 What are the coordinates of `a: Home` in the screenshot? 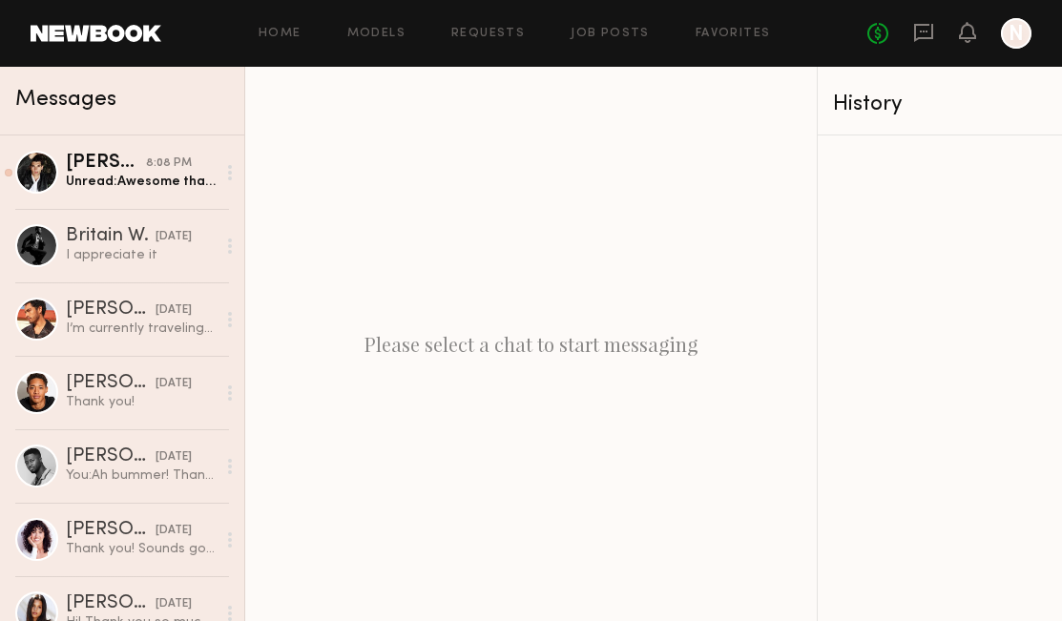 It's located at (279, 33).